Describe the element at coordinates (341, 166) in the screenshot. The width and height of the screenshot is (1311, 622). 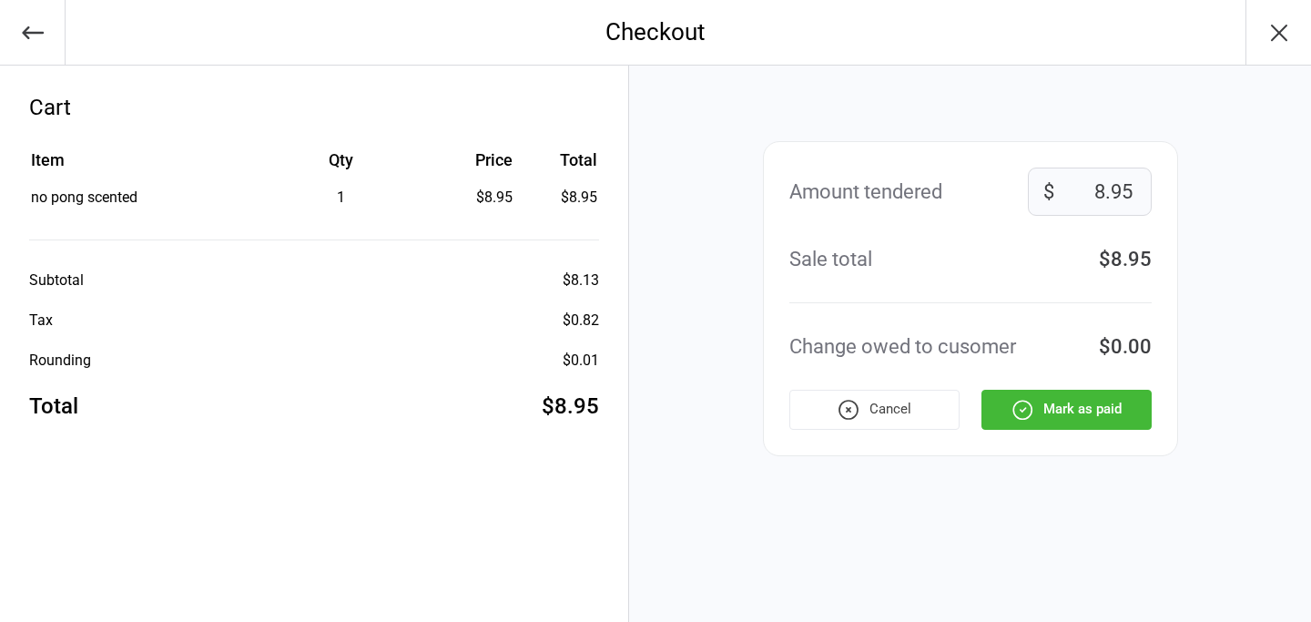
I see `th: Qty` at that location.